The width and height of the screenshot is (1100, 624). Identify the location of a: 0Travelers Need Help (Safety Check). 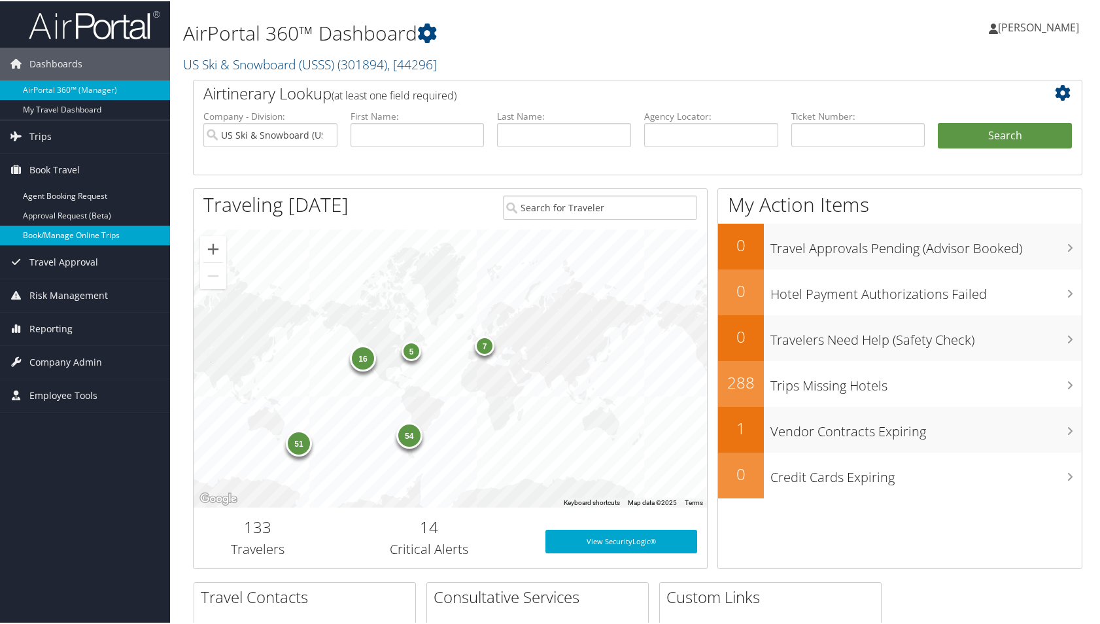
(900, 337).